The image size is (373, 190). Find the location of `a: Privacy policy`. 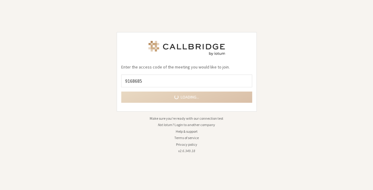

a: Privacy policy is located at coordinates (187, 144).